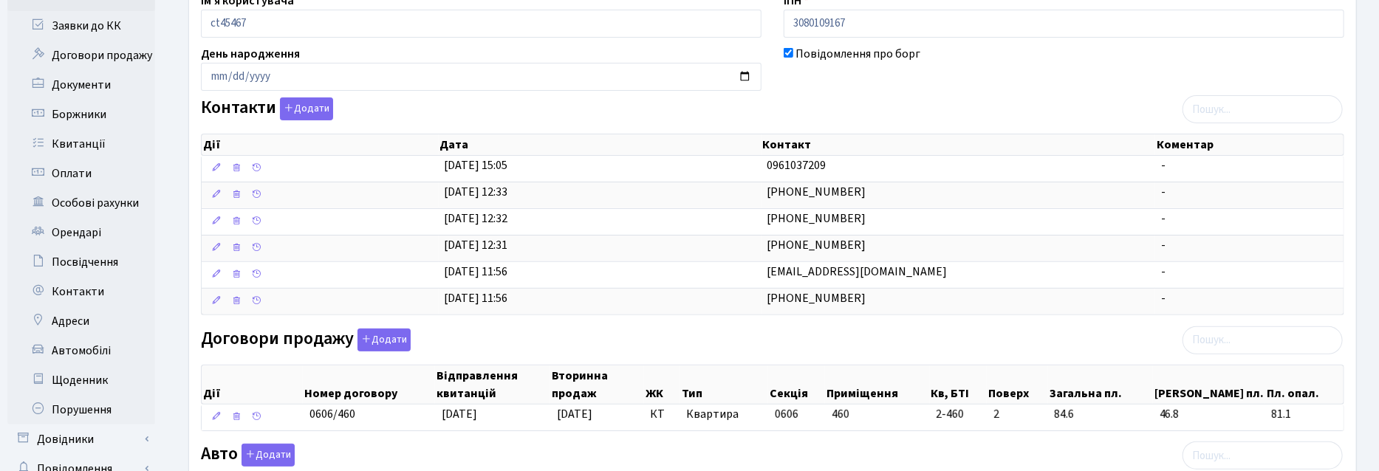  Describe the element at coordinates (250, 54) in the screenshot. I see `label: День народження` at that location.